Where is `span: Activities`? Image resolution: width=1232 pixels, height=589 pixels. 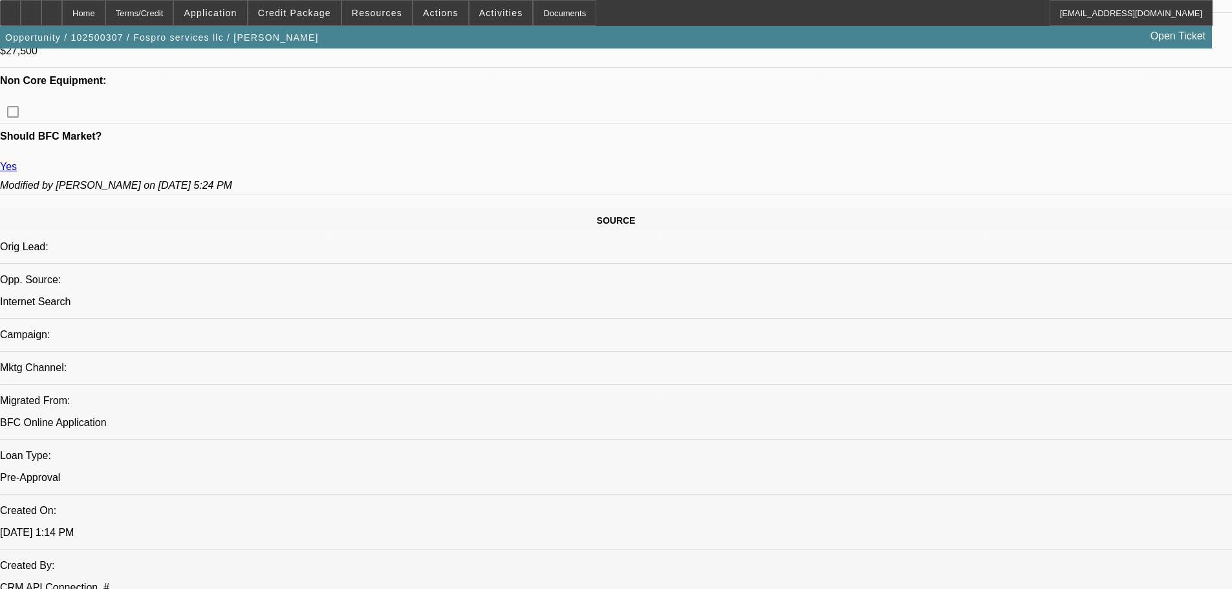
span: Activities is located at coordinates (501, 13).